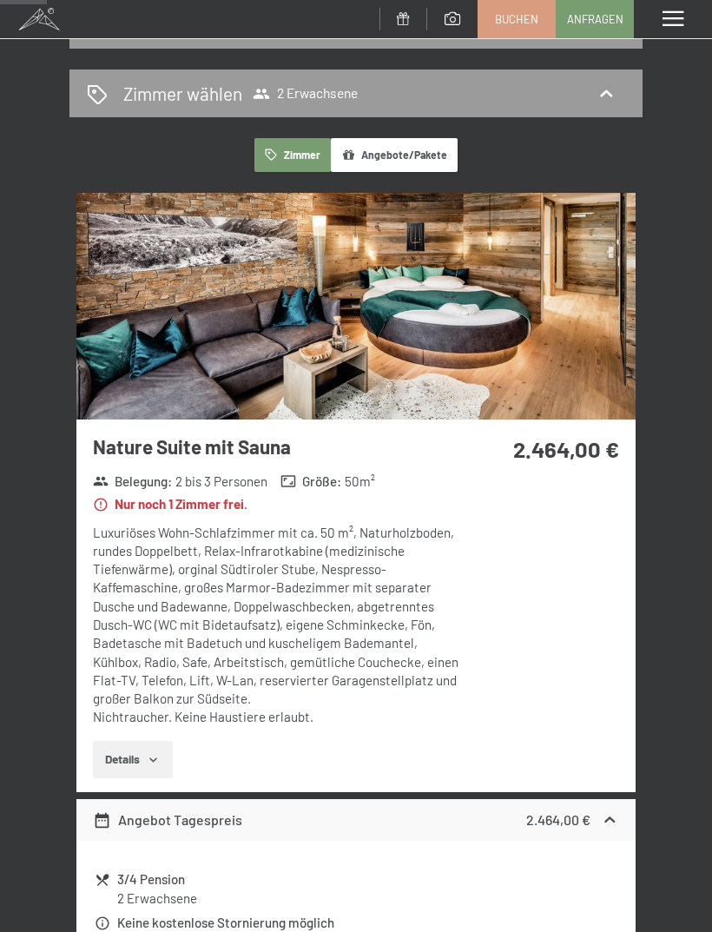 The width and height of the screenshot is (712, 932). Describe the element at coordinates (182, 93) in the screenshot. I see `h2: Zimmer wählen` at that location.